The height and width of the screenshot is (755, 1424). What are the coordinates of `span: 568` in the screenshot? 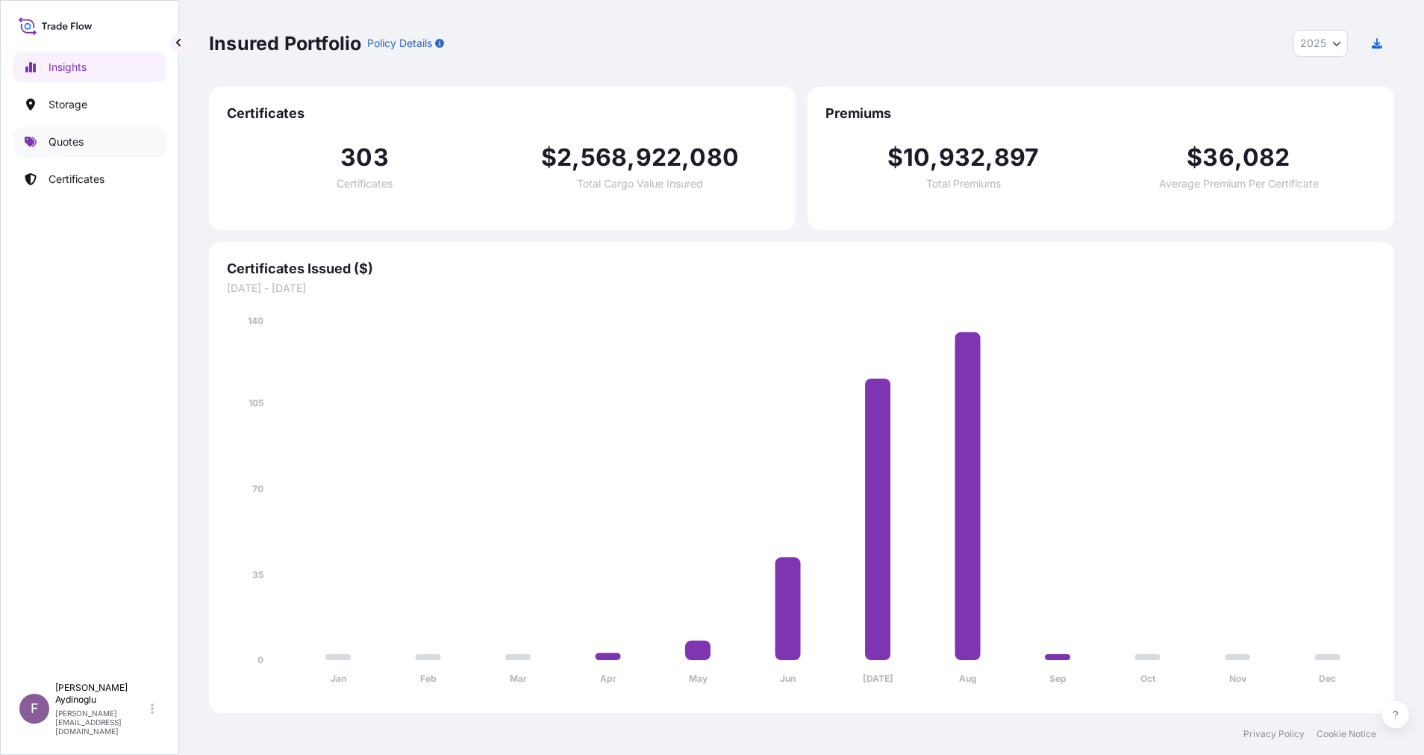 It's located at (604, 158).